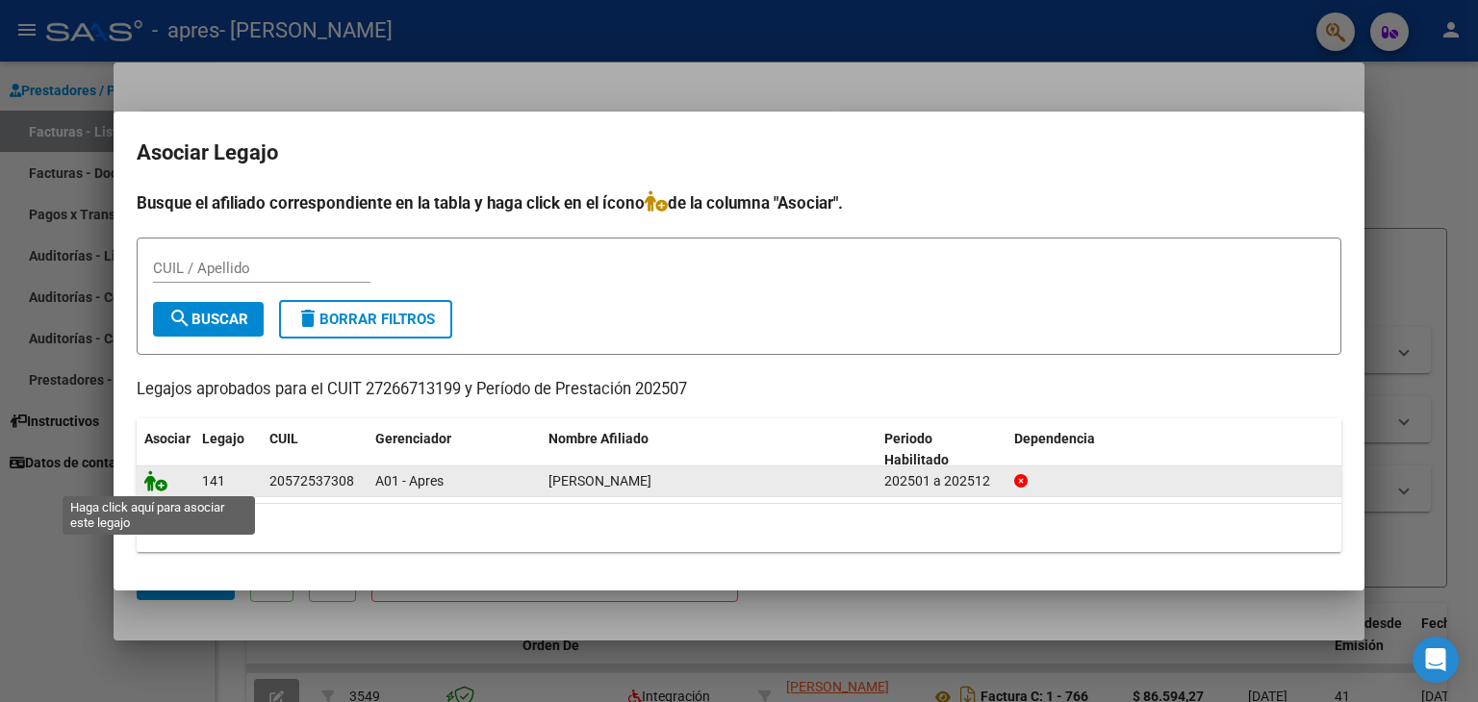 This screenshot has width=1478, height=702. Describe the element at coordinates (284, 439) in the screenshot. I see `span: CUIL` at that location.